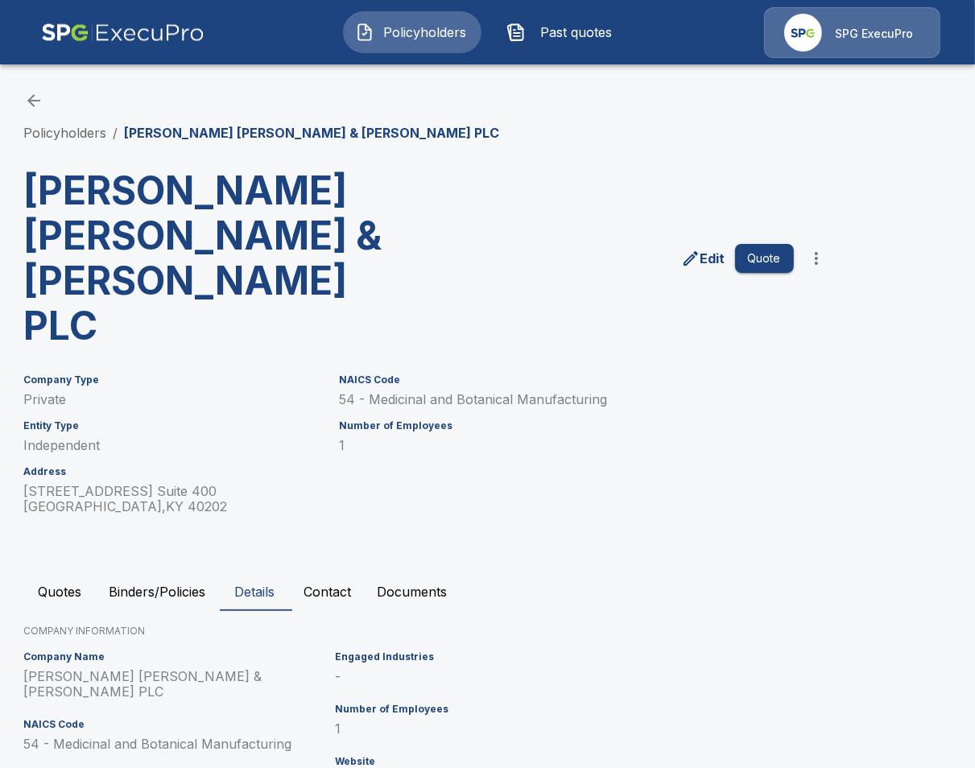  What do you see at coordinates (255, 591) in the screenshot?
I see `button: Details` at bounding box center [255, 591].